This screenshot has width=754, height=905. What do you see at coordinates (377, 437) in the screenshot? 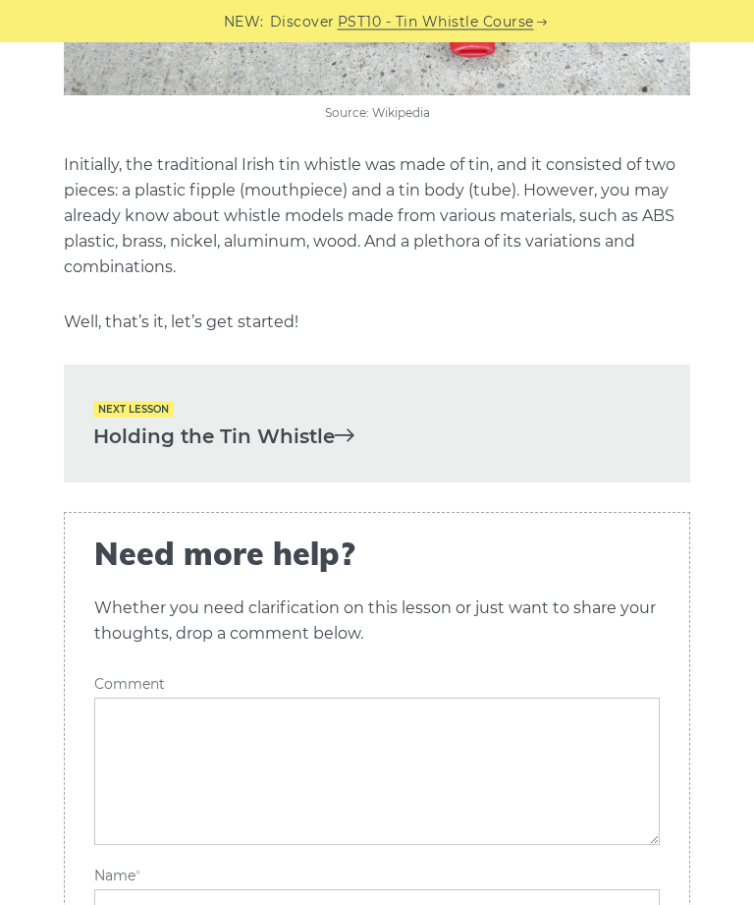
I see `a: Holding the Tin Whistle` at bounding box center [377, 437].